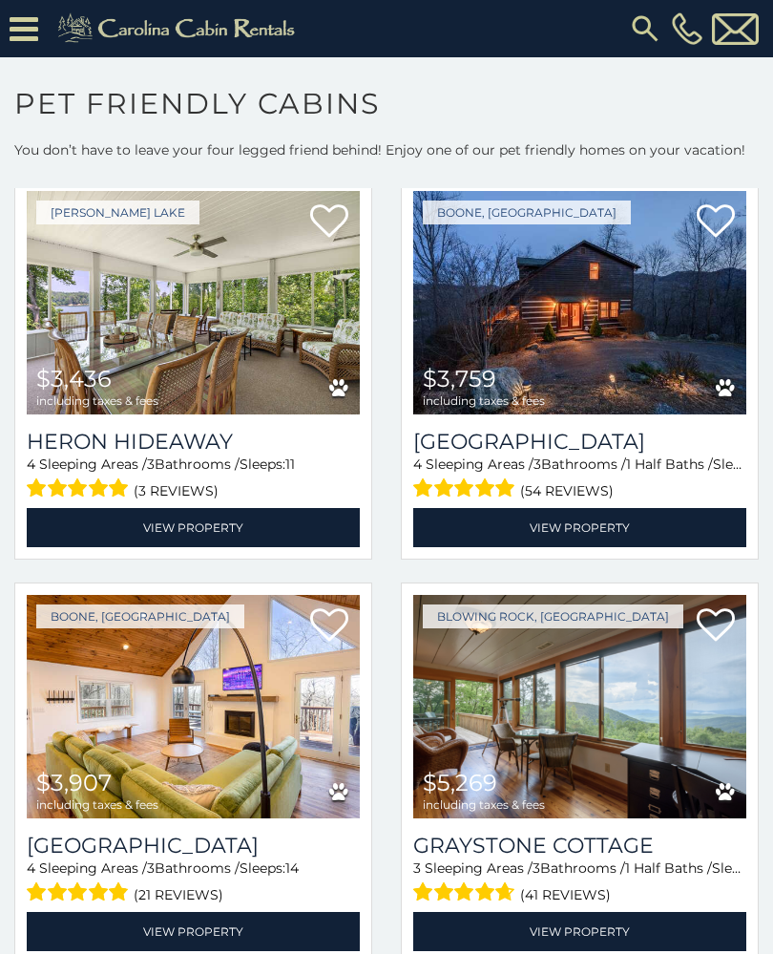  I want to click on a: Hillside Haven $3,907 including taxes & fees, so click(193, 707).